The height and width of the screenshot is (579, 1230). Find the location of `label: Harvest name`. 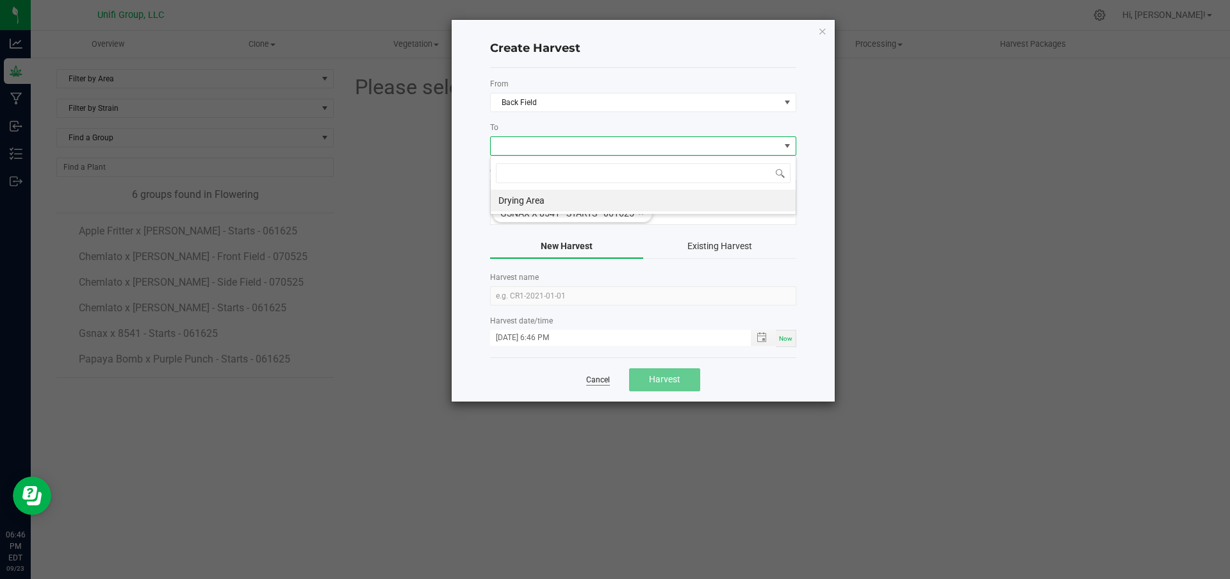

label: Harvest name is located at coordinates (643, 277).